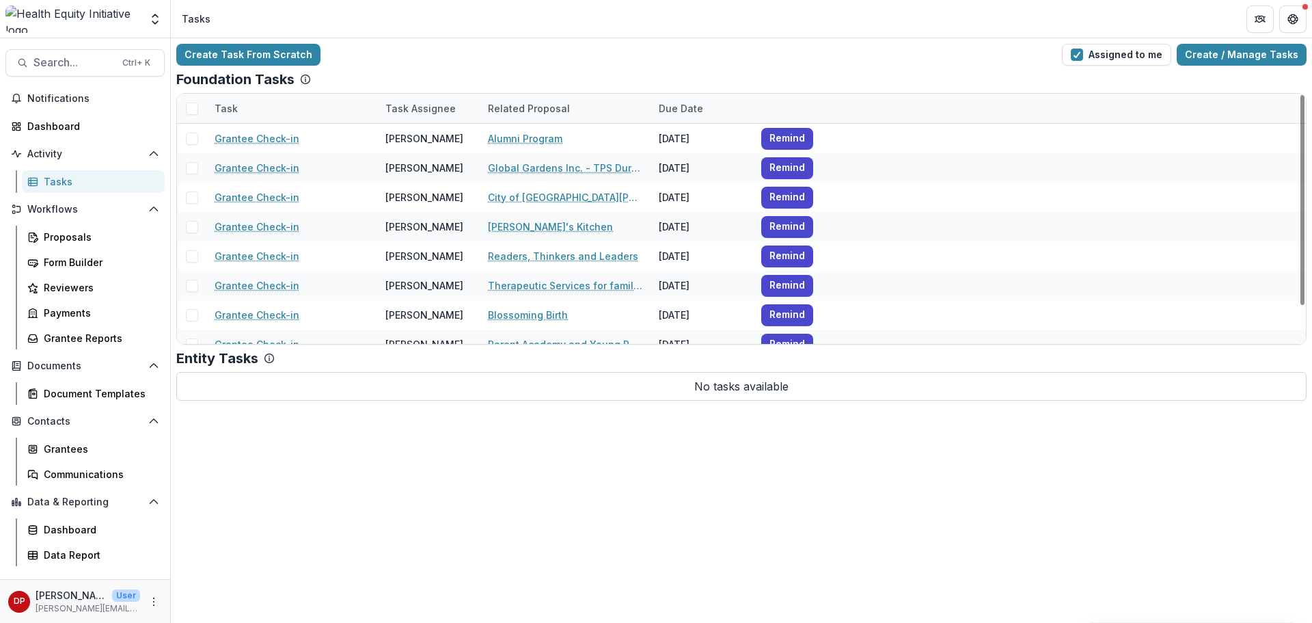 Image resolution: width=1312 pixels, height=623 pixels. Describe the element at coordinates (565, 344) in the screenshot. I see `a: Parent Academy and Young Parent Advisory Board` at that location.